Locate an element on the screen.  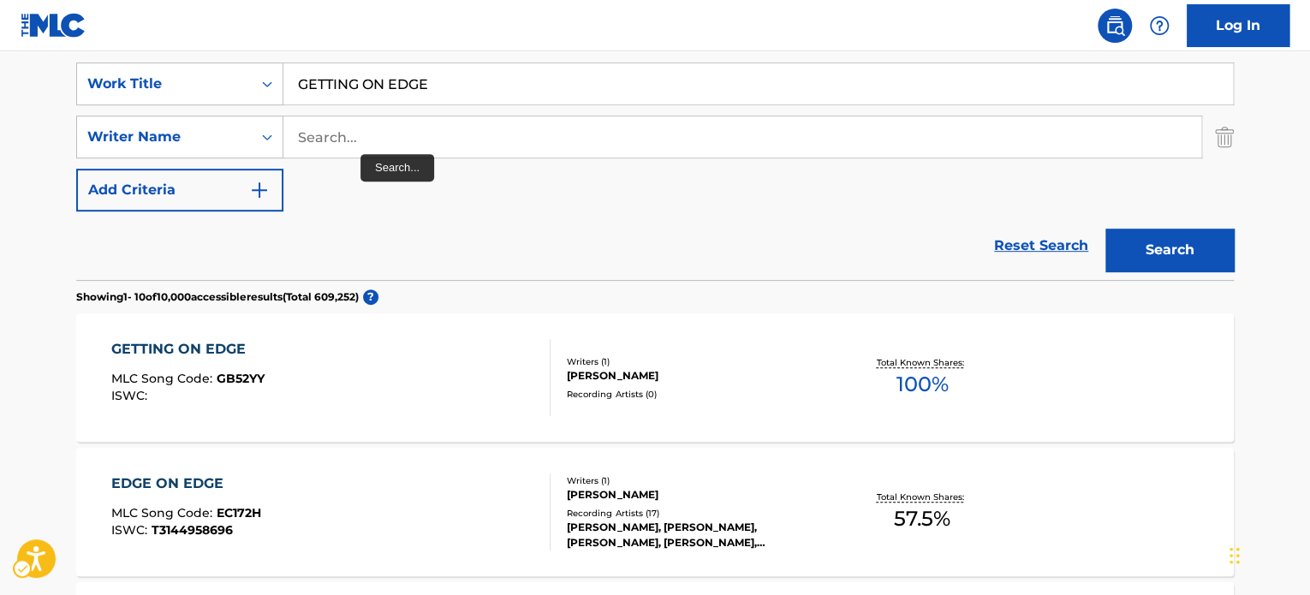
img: MLC Logo is located at coordinates (53, 25).